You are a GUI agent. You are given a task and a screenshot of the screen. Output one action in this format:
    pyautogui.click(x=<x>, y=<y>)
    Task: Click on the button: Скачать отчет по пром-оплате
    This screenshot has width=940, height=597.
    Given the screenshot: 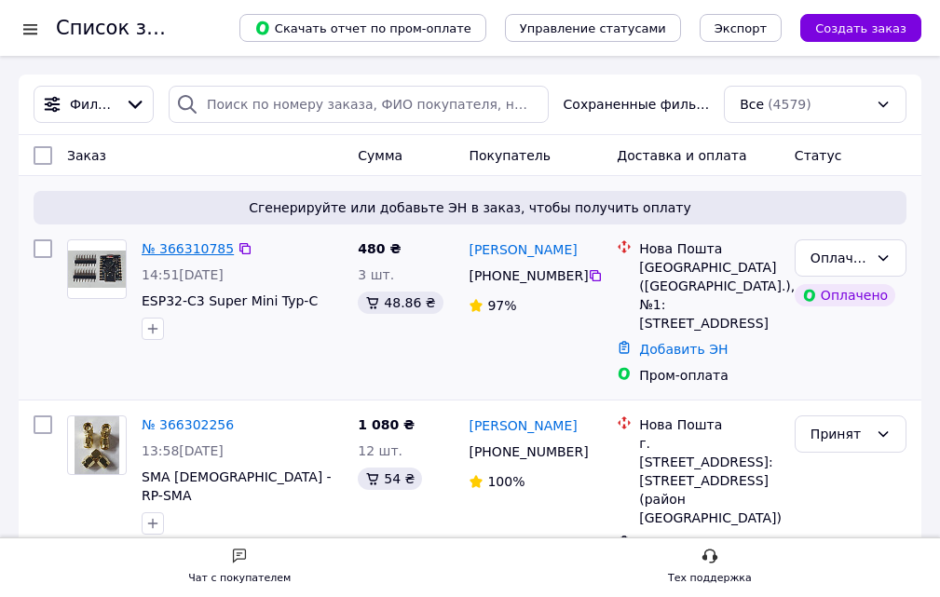 What is the action you would take?
    pyautogui.click(x=362, y=28)
    